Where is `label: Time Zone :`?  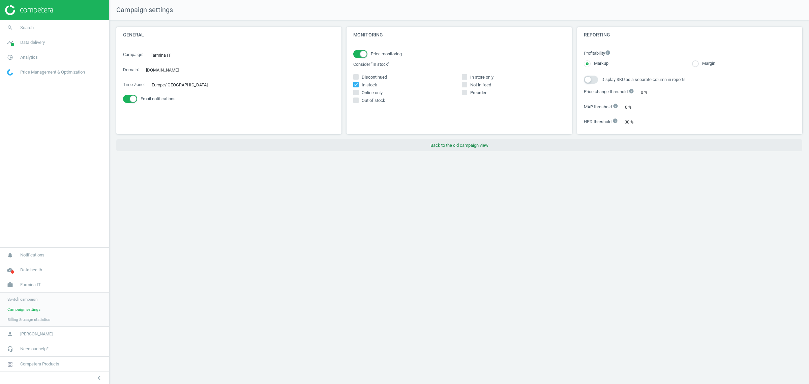 label: Time Zone : is located at coordinates (134, 85).